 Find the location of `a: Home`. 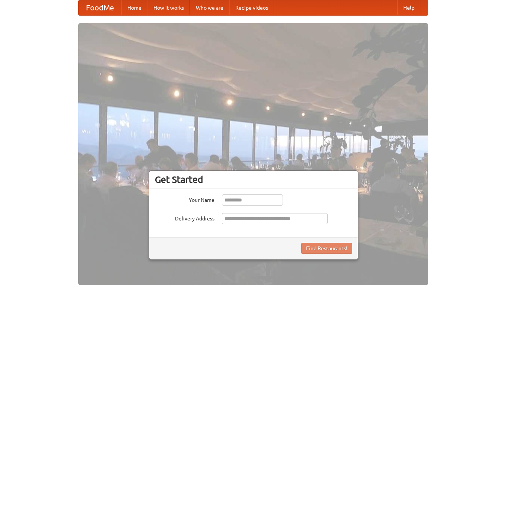

a: Home is located at coordinates (134, 8).